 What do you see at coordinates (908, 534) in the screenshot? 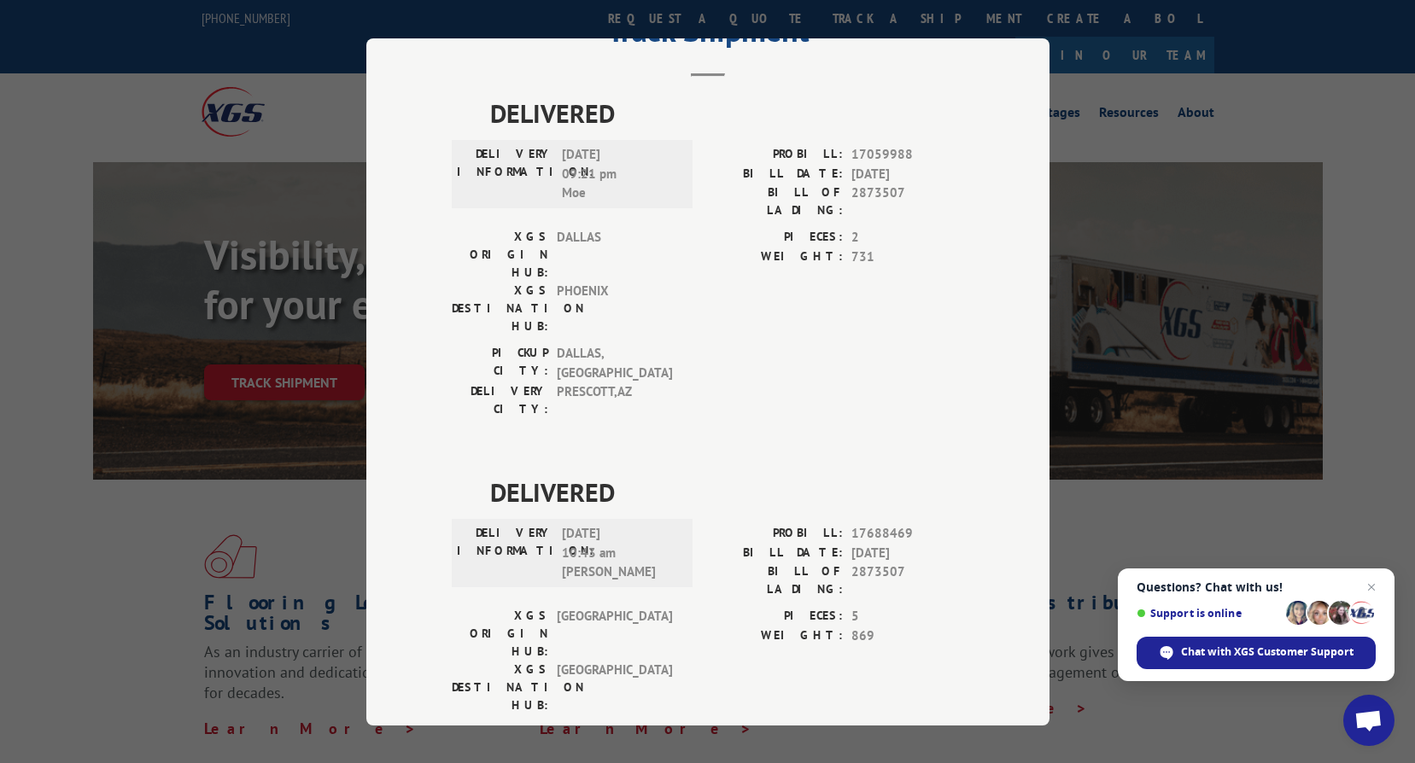
I see `span: 17688469` at bounding box center [908, 534].